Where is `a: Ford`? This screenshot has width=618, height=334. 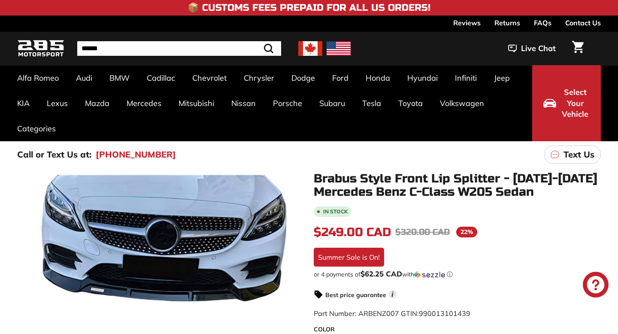
a: Ford is located at coordinates (340, 78).